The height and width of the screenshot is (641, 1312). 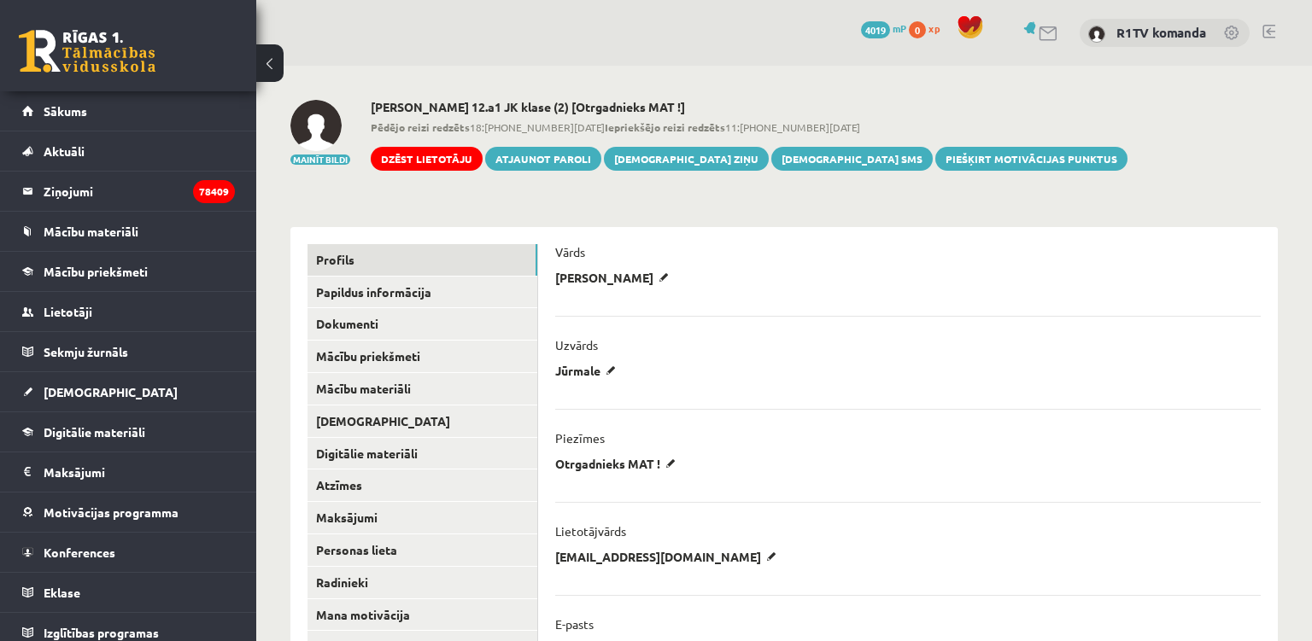 What do you see at coordinates (101, 633) in the screenshot?
I see `span: Izglītības programas` at bounding box center [101, 633].